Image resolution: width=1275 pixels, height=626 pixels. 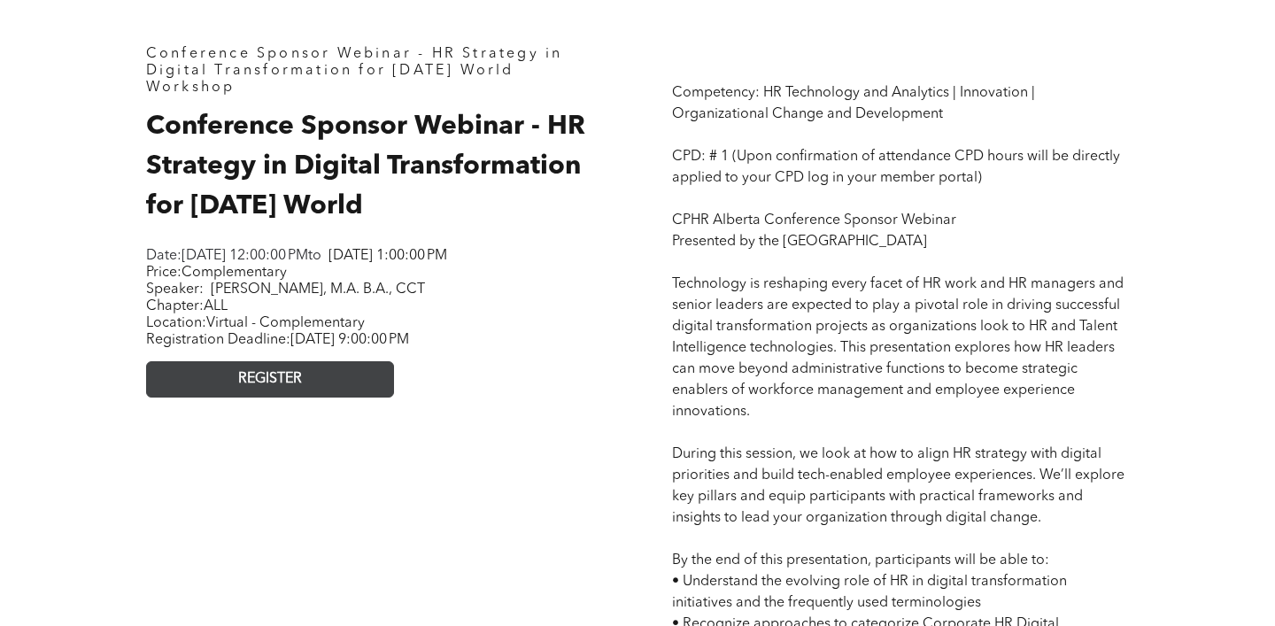 I want to click on span: Chapter:, so click(x=187, y=306).